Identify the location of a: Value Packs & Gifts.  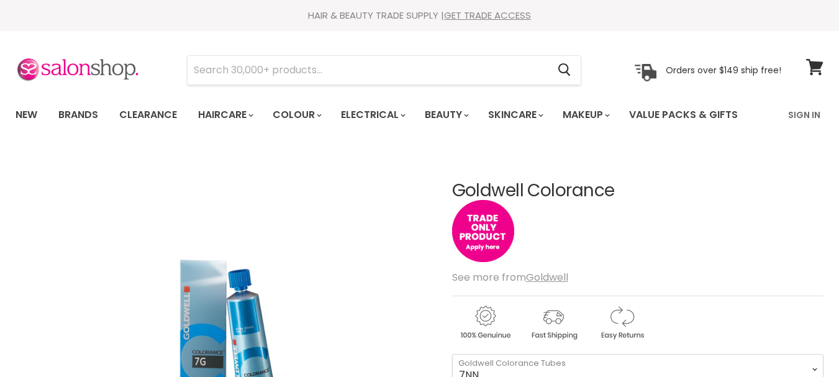
(683, 115).